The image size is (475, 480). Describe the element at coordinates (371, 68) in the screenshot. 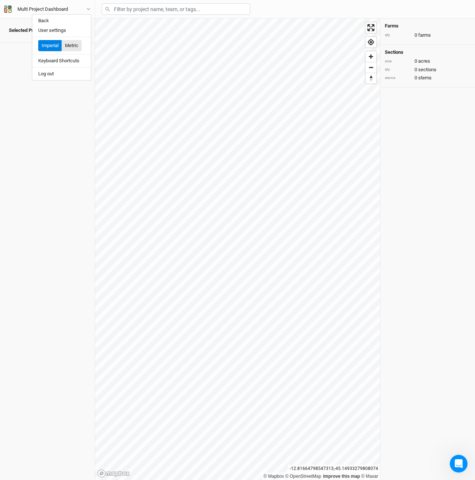

I see `span: Zoom out` at that location.